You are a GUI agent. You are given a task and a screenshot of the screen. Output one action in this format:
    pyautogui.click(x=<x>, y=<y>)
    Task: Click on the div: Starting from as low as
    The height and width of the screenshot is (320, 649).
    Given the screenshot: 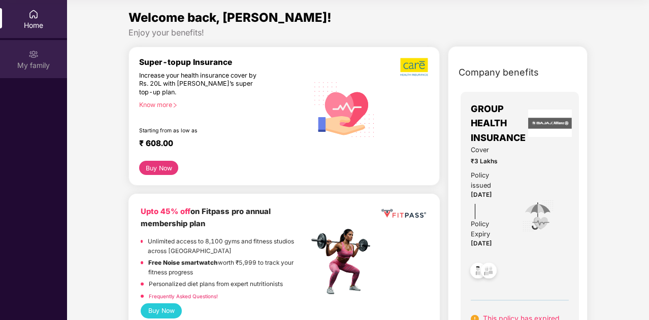 What is the action you would take?
    pyautogui.click(x=202, y=131)
    